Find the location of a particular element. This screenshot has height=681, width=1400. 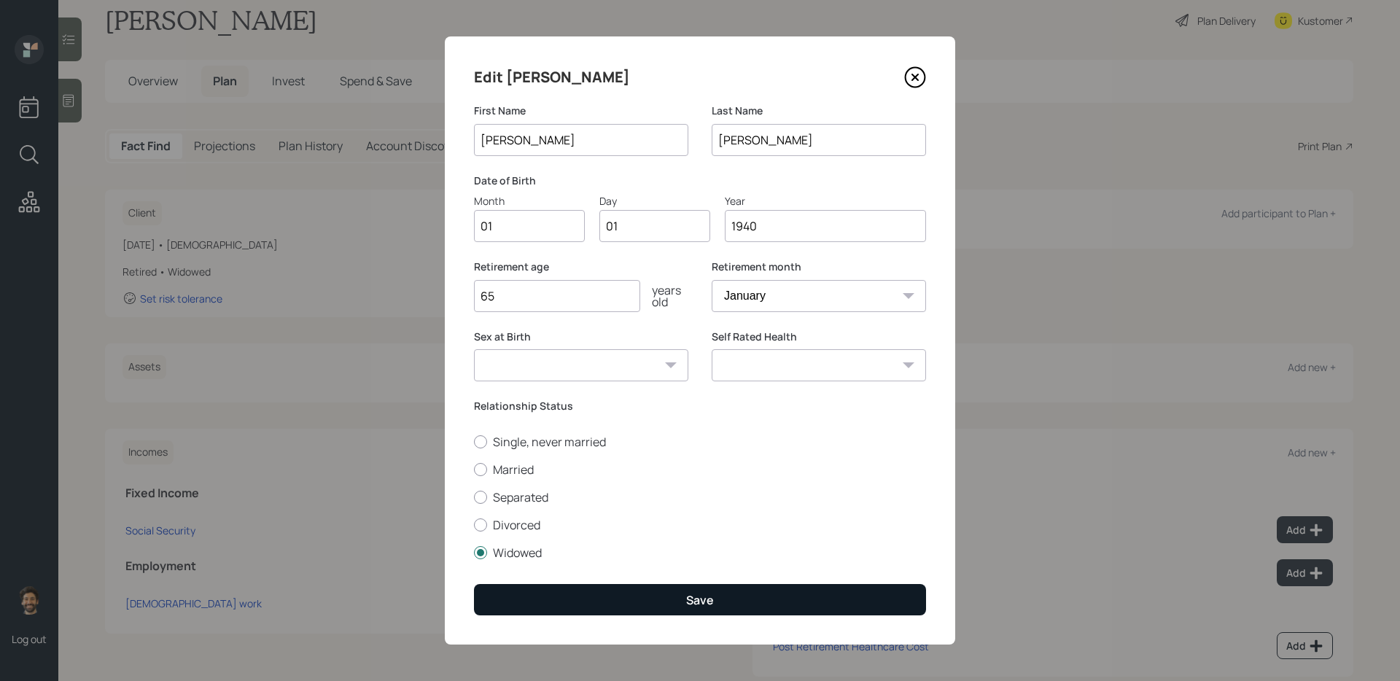

input: Day is located at coordinates (655, 226).